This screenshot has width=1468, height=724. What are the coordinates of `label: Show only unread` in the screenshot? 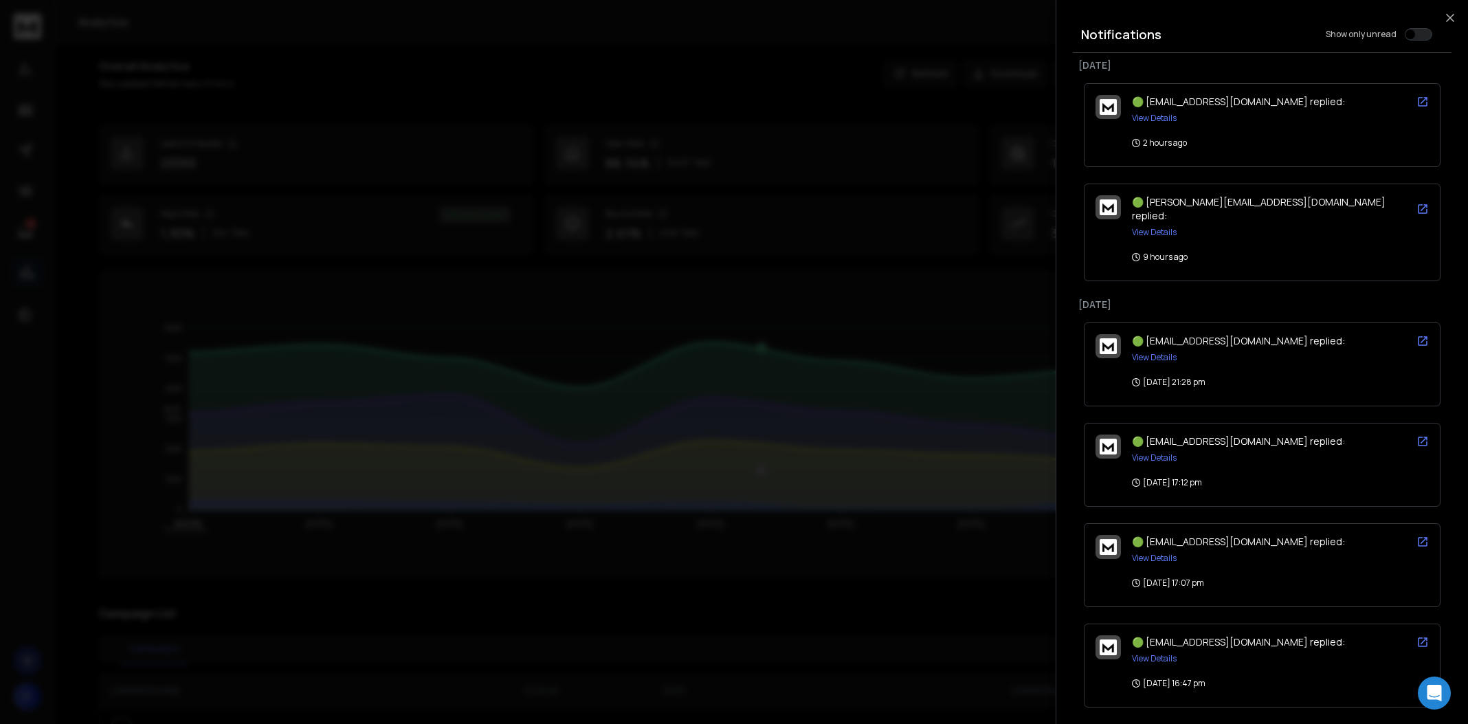 It's located at (1360, 34).